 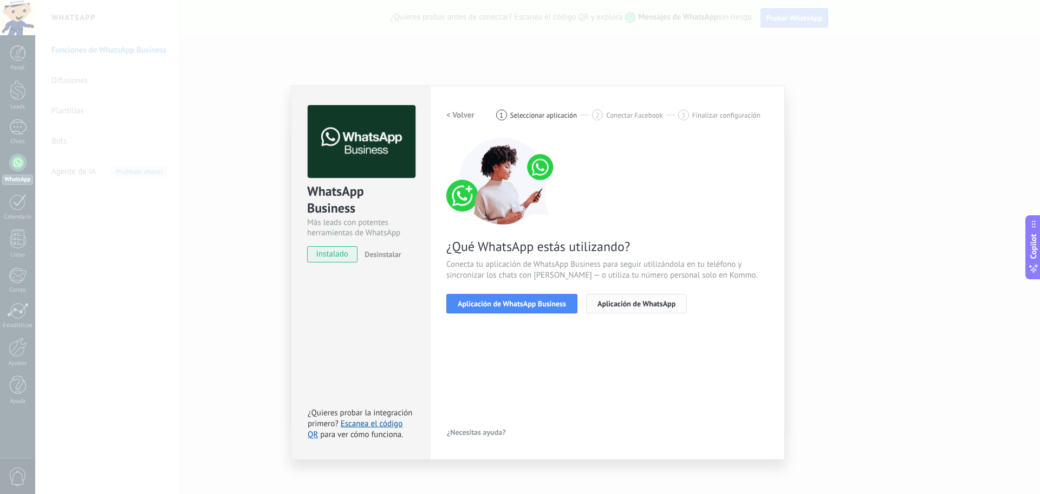 I want to click on span: instalado, so click(x=332, y=254).